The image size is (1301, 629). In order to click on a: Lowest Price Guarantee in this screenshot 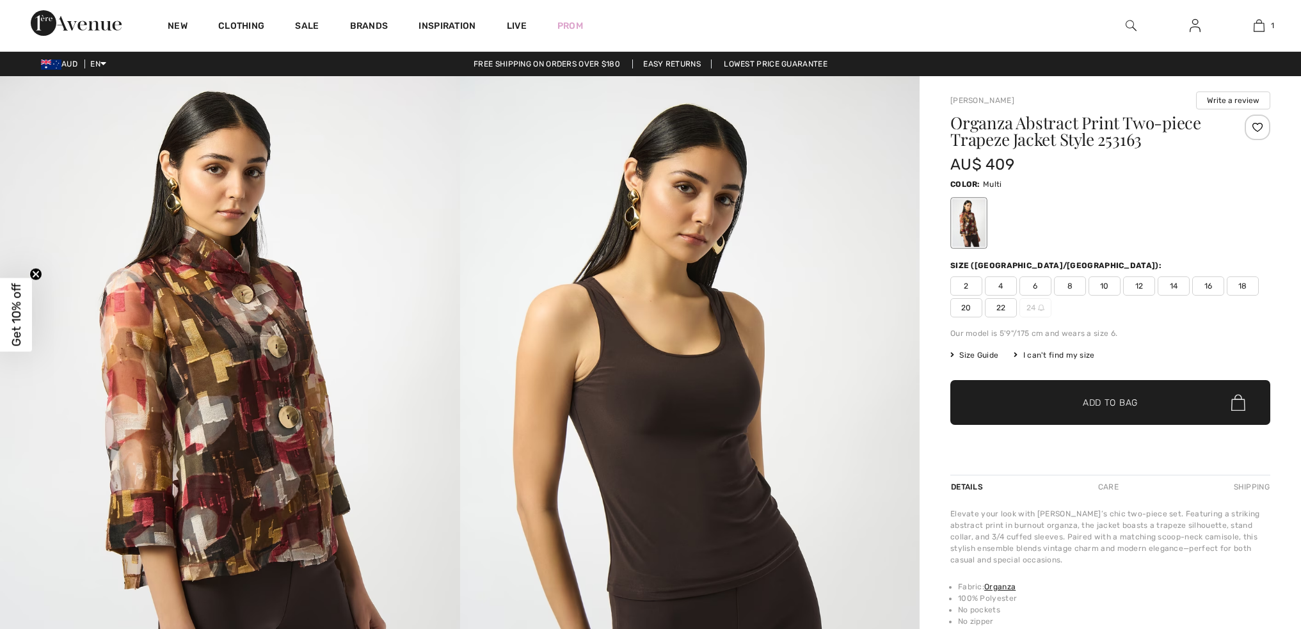, I will do `click(776, 64)`.